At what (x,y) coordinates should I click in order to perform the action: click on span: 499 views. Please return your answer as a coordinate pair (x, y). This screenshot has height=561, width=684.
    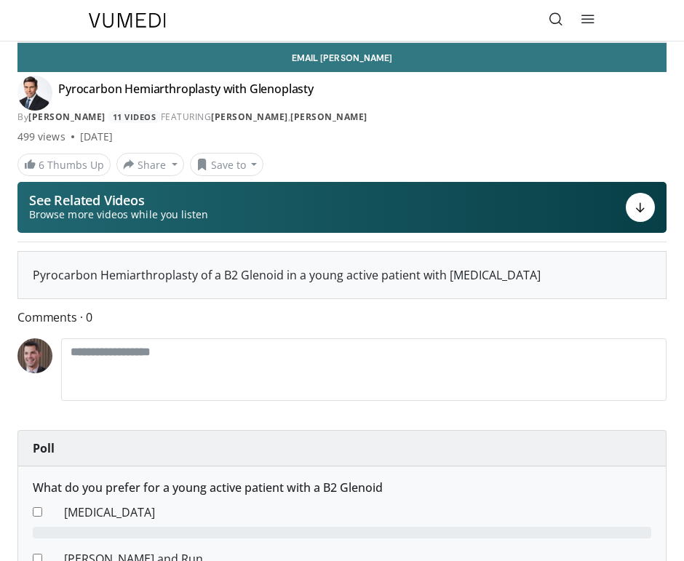
    Looking at the image, I should click on (41, 137).